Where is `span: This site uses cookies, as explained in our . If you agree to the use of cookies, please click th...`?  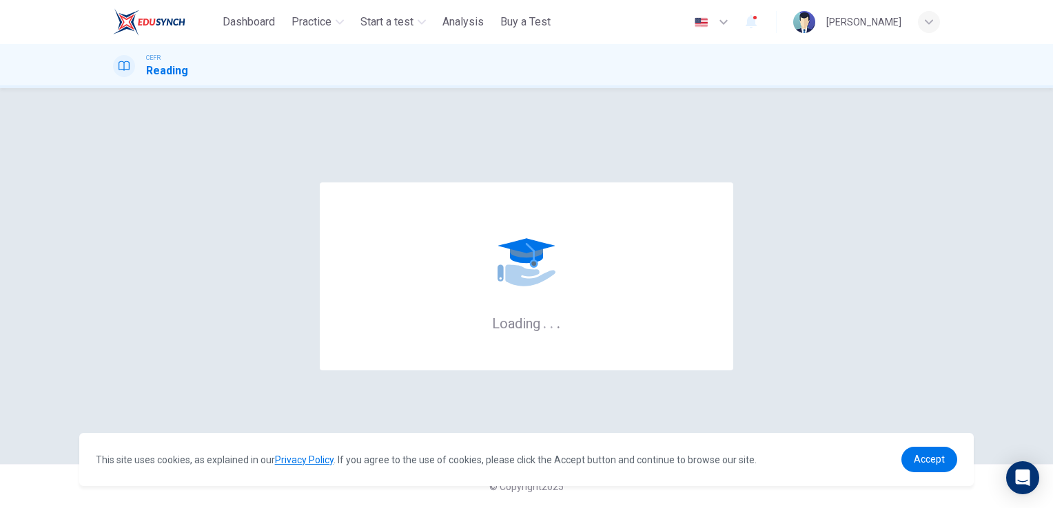 span: This site uses cookies, as explained in our . If you agree to the use of cookies, please click th... is located at coordinates (426, 460).